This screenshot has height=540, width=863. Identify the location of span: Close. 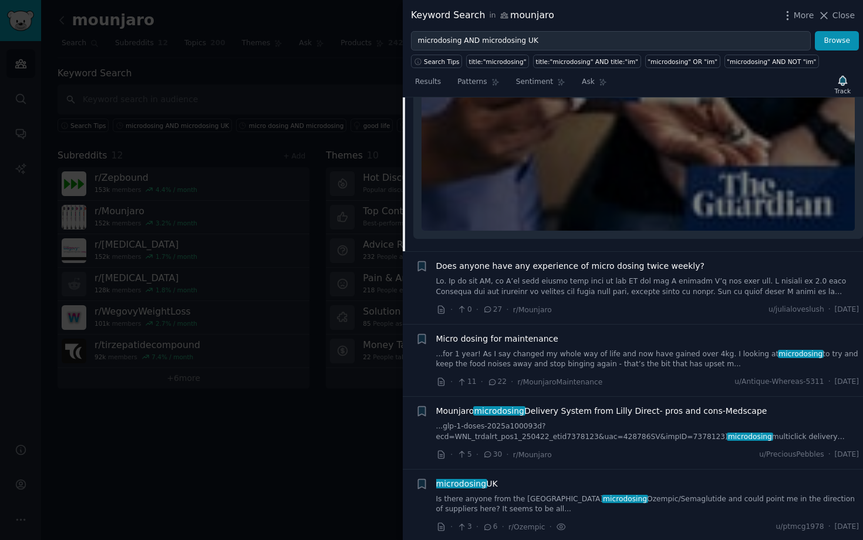
(843, 15).